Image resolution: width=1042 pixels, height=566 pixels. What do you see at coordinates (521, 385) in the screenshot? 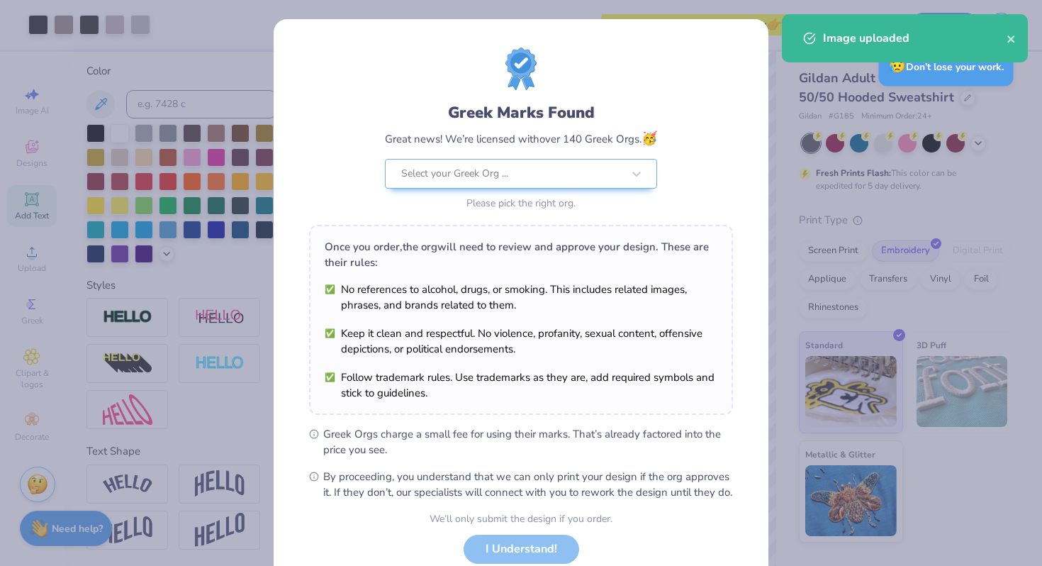
I see `li: Follow trademark rules. Use trademarks as they are, add required symbols and stick to guidelines.` at bounding box center [521, 385].